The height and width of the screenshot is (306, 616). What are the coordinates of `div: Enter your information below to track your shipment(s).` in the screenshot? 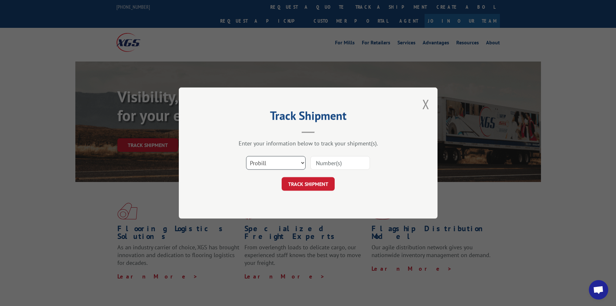 It's located at (308, 143).